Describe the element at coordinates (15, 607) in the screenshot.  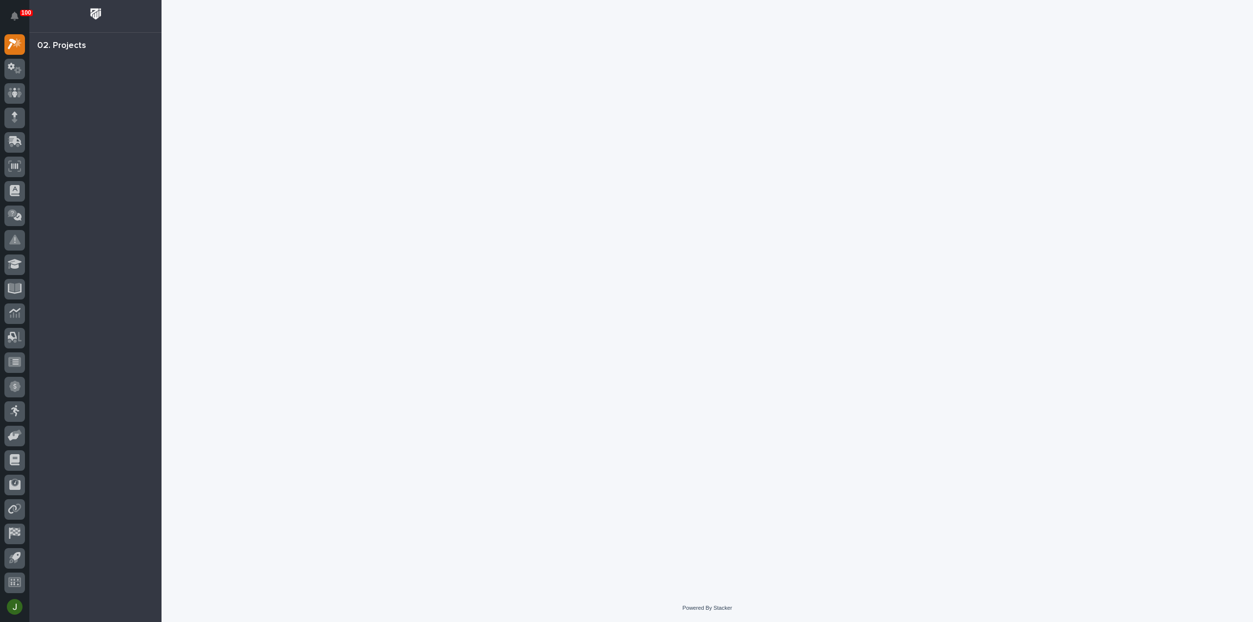
I see `button: users-avatar` at that location.